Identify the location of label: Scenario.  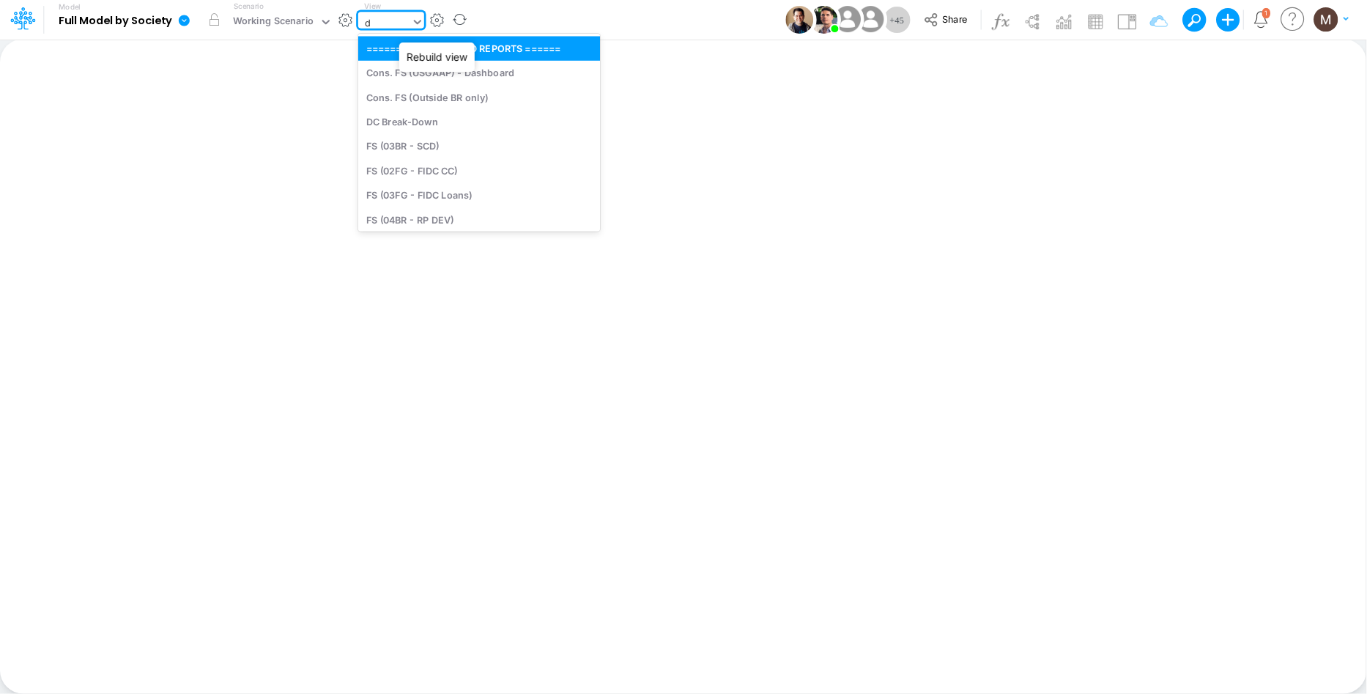
(248, 6).